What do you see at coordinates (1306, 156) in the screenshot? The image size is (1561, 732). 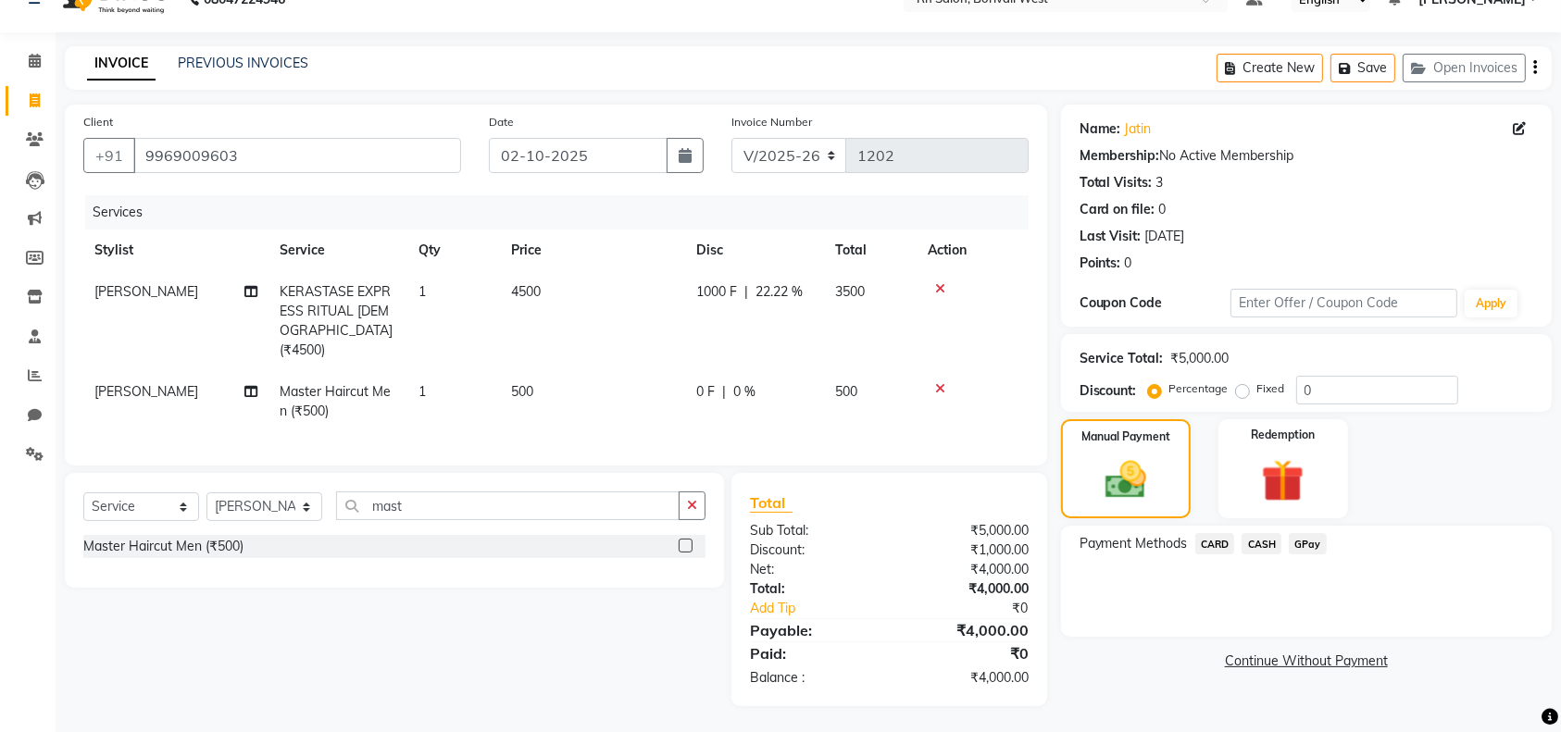 I see `div: No Active Membership` at bounding box center [1306, 156].